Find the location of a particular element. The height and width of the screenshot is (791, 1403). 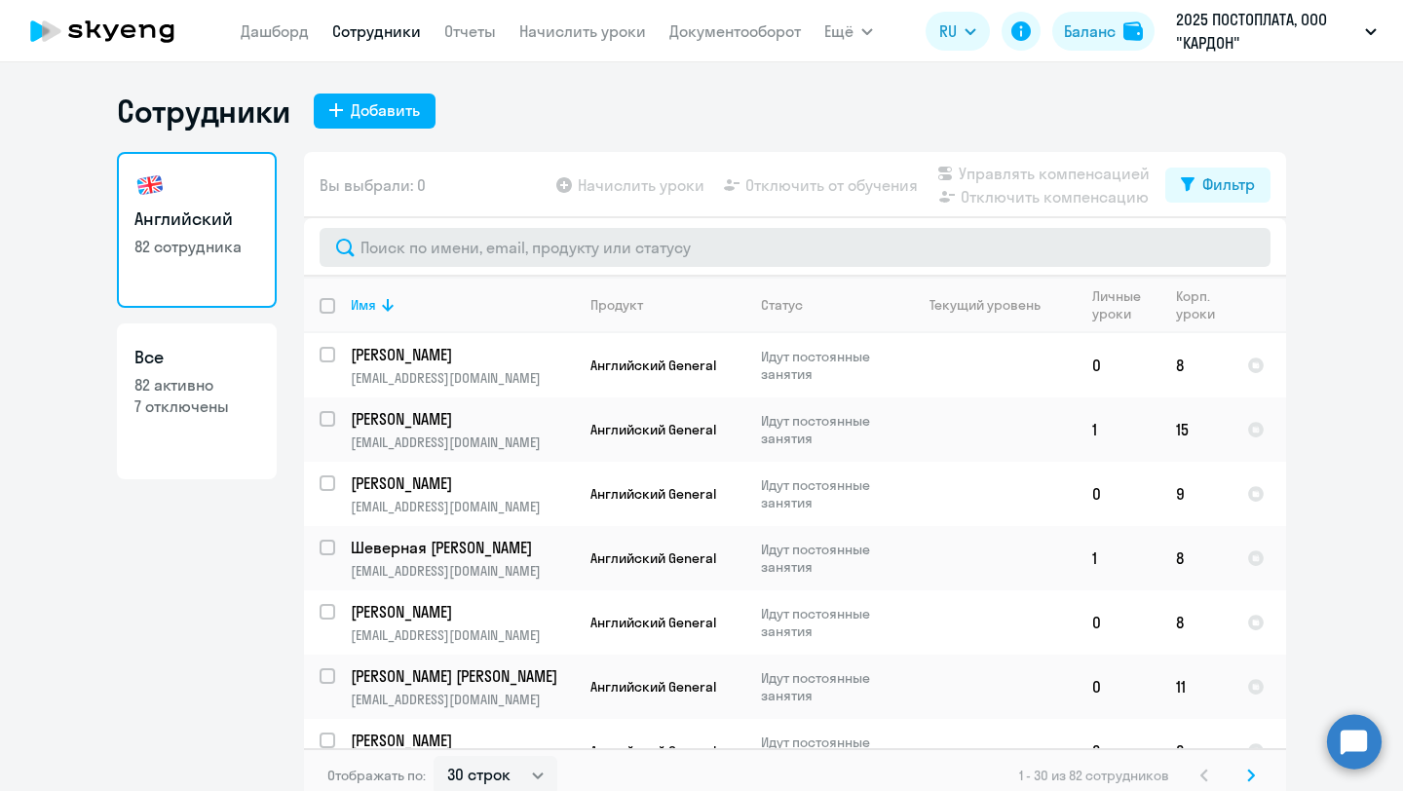

p: 82 сотрудника is located at coordinates (197, 246).